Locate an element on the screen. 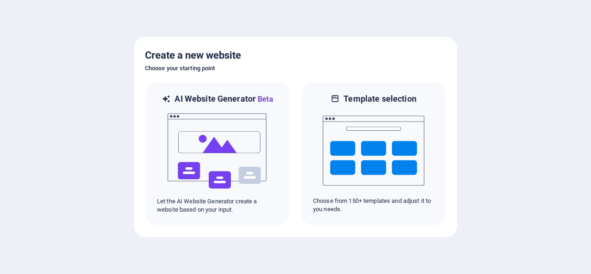 The height and width of the screenshot is (274, 591). div: Template selectionChoose from 150+ templates and adjust it to you needs. is located at coordinates (374, 153).